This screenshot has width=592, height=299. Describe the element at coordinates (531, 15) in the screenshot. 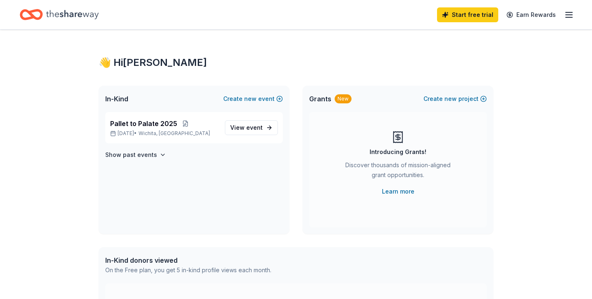

I see `a: Earn Rewards` at that location.